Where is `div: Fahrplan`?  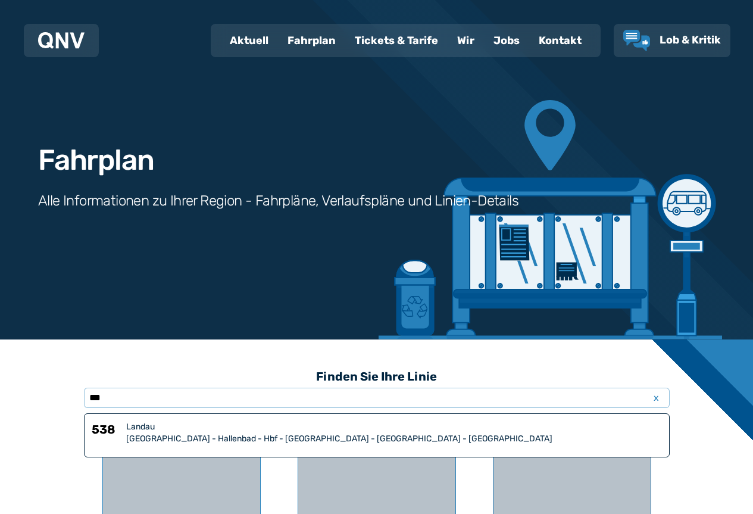
div: Fahrplan is located at coordinates (311, 40).